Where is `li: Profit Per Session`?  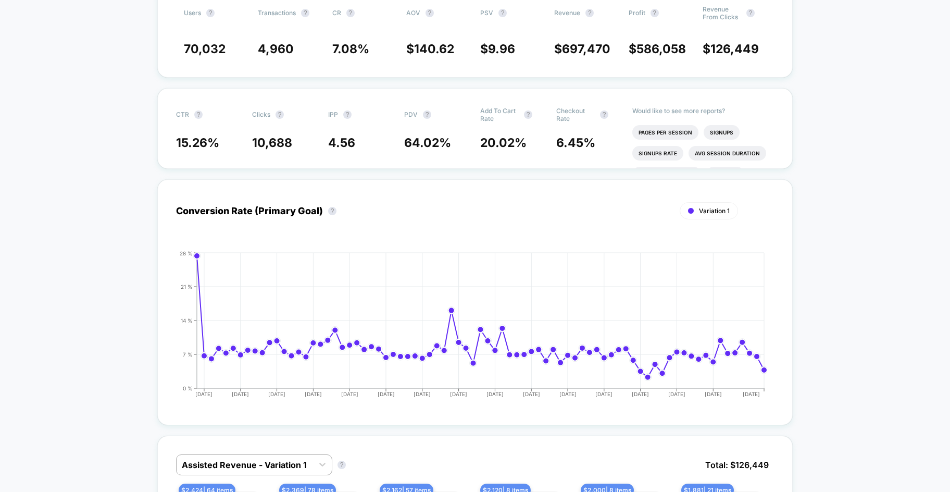 li: Profit Per Session is located at coordinates (667, 174).